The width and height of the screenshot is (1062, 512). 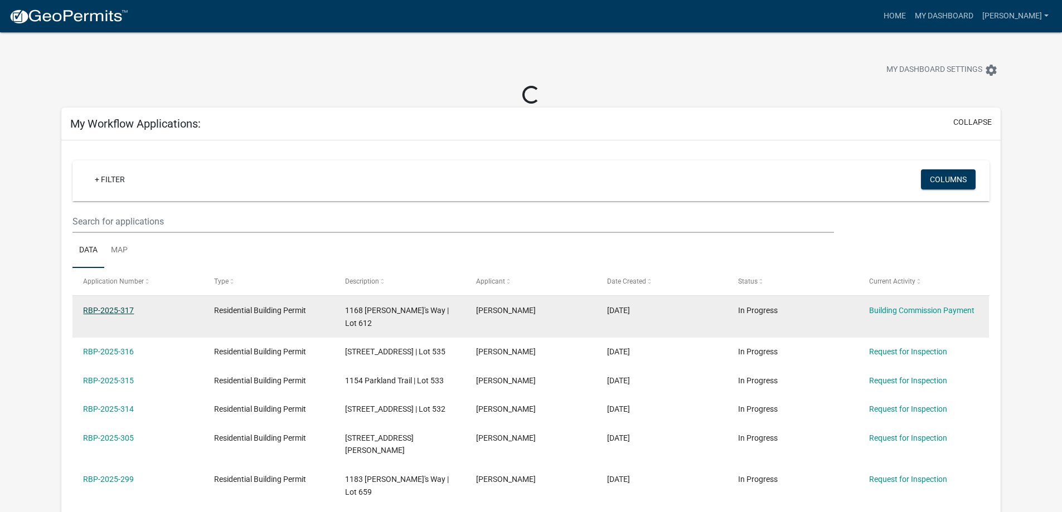 What do you see at coordinates (397, 317) in the screenshot?
I see `span: 1168 Dustin's Way | Lot 612` at bounding box center [397, 317].